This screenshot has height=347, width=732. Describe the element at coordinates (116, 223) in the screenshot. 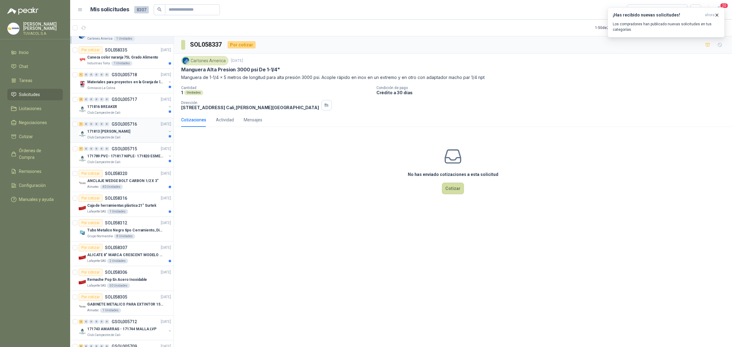

I see `p: SOL058312` at that location.